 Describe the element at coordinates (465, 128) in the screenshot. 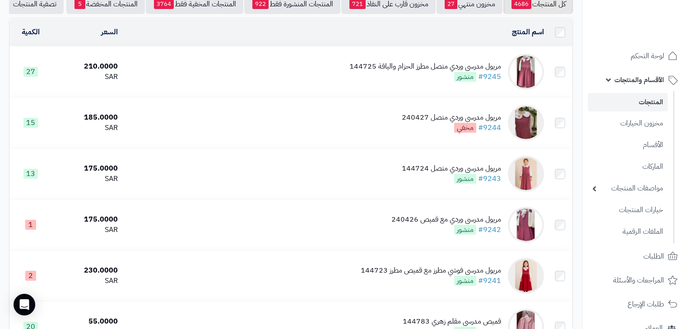

I see `span: مخفي` at that location.